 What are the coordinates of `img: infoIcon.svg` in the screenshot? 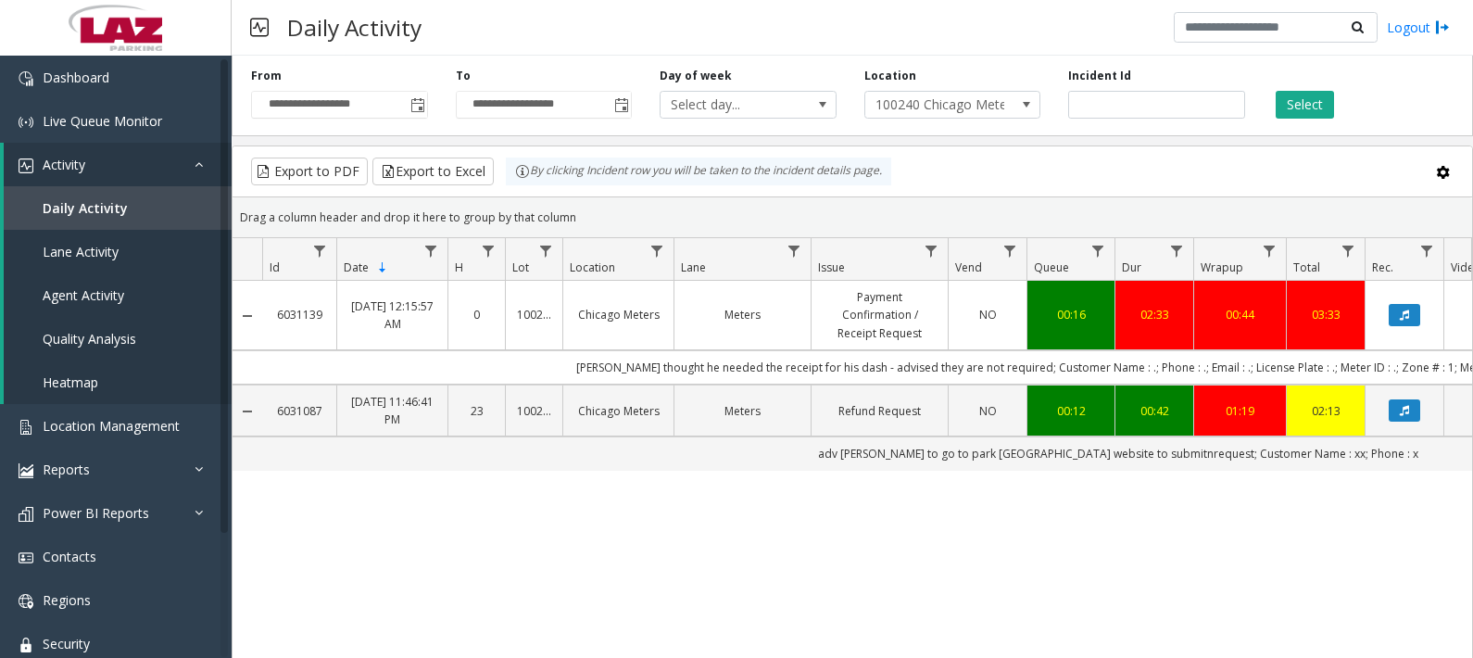 It's located at (522, 171).